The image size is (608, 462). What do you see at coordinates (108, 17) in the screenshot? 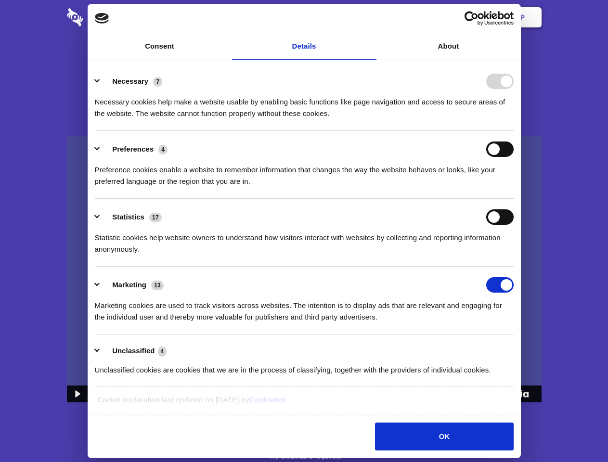
I see `img: logo-wordmark-white-trans-d4663122ce5f474addd5e946df7df03e33cb6a1c49d2221995e7729f52c070b2.svg` at bounding box center [108, 17].